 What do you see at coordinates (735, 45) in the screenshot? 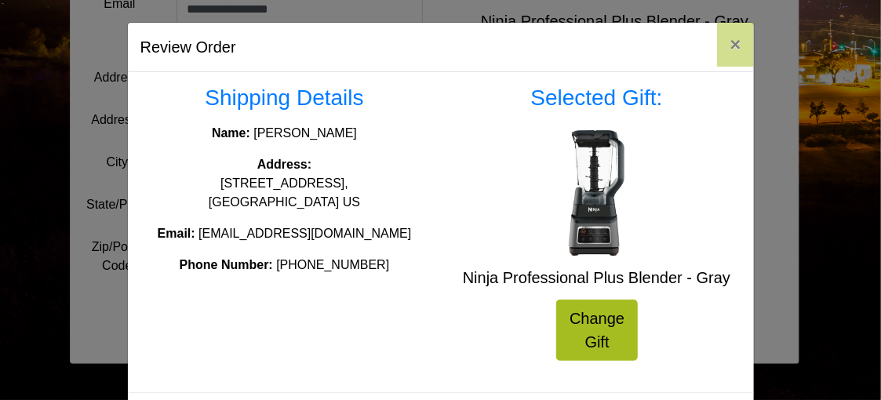
I see `button: Close` at bounding box center [735, 45].